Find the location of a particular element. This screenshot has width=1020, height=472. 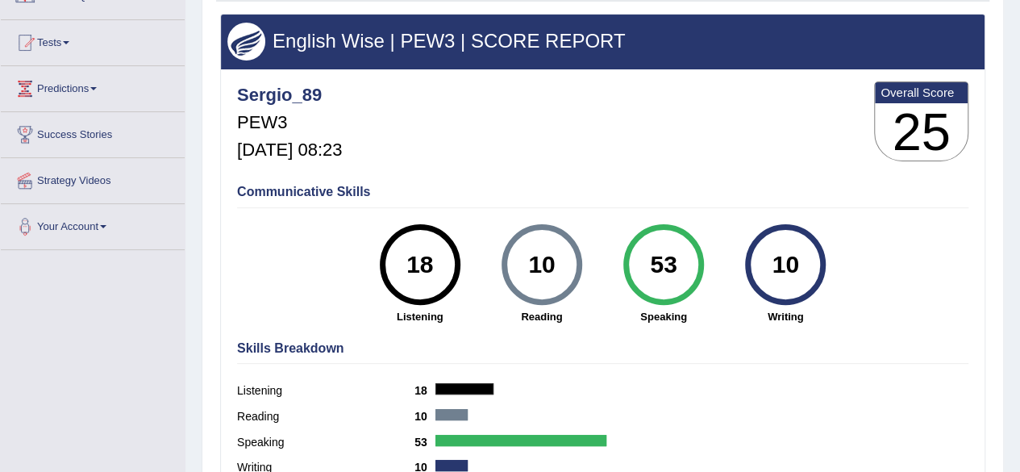

b: Overall Score is located at coordinates (921, 92).